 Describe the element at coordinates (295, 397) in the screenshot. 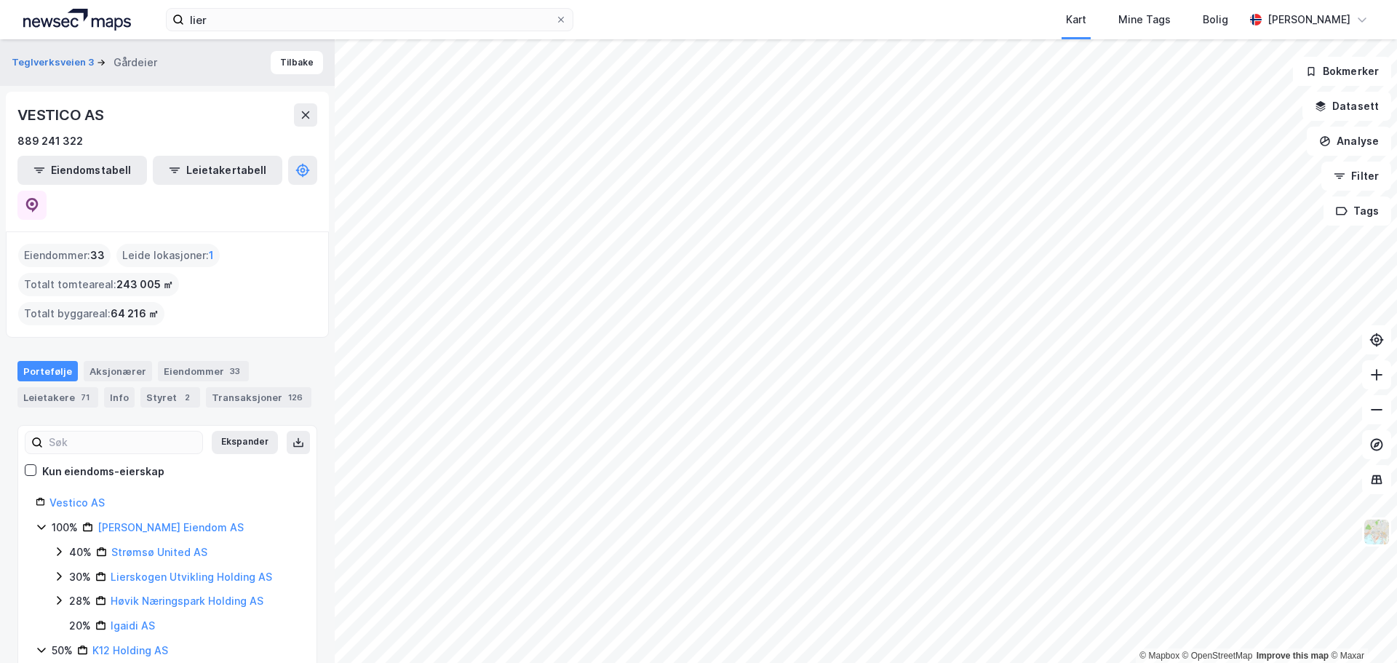

I see `div: 126` at that location.